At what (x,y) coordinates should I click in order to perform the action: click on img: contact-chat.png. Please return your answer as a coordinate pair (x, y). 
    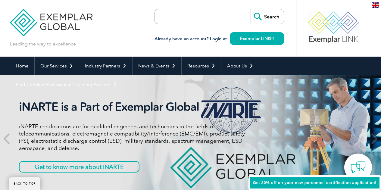
    Looking at the image, I should click on (358, 167).